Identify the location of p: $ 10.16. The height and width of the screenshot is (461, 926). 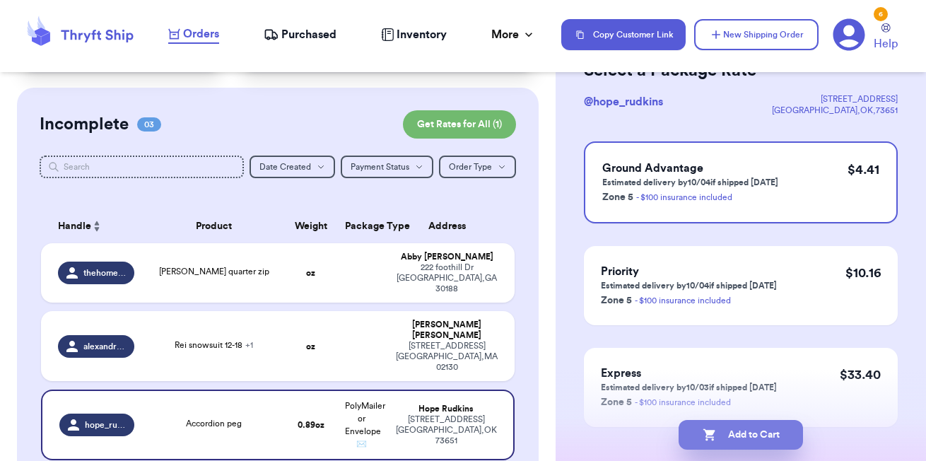
(863, 273).